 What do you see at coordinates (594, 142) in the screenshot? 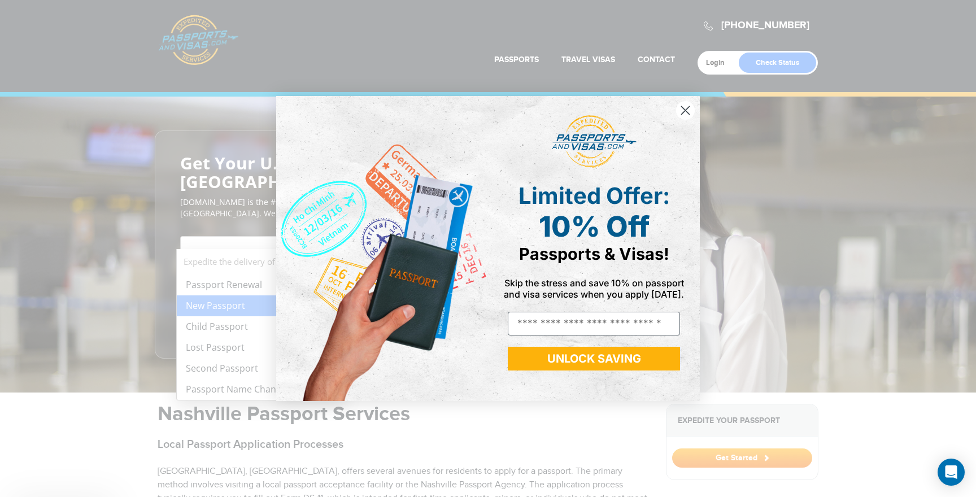
I see `img: passports and visas` at bounding box center [594, 142].